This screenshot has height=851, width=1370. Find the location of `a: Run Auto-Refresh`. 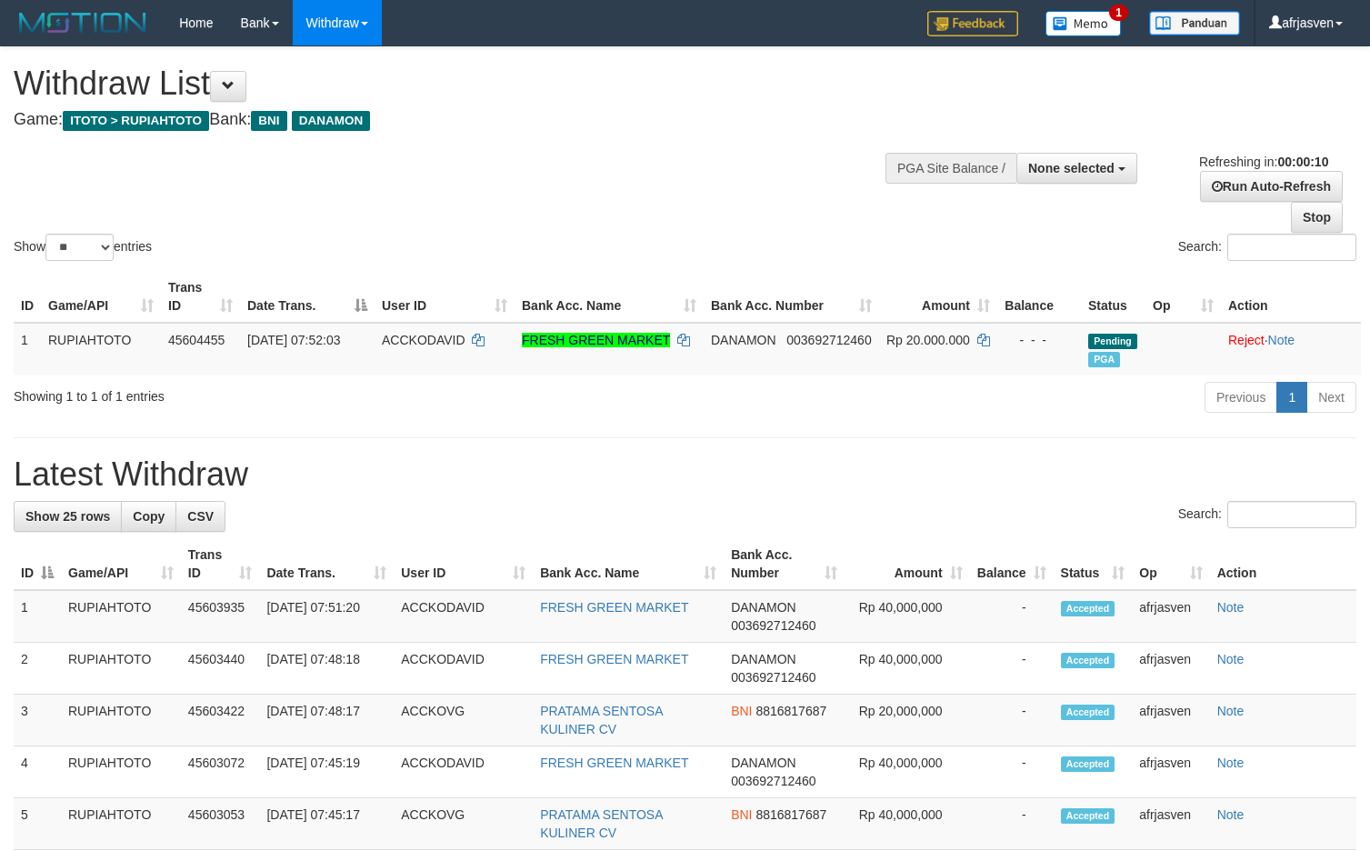

a: Run Auto-Refresh is located at coordinates (1271, 186).